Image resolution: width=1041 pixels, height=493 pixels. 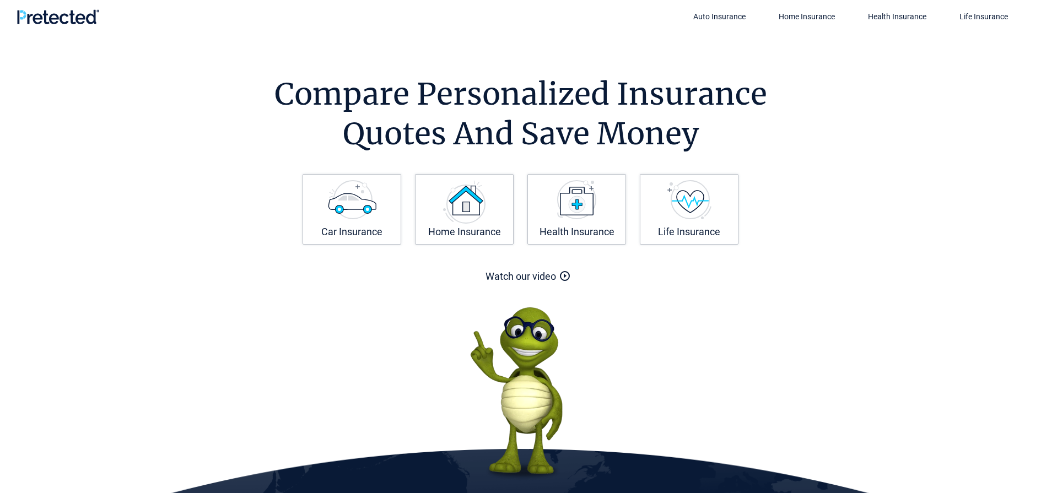 What do you see at coordinates (521, 276) in the screenshot?
I see `a: Watch our video` at bounding box center [521, 276].